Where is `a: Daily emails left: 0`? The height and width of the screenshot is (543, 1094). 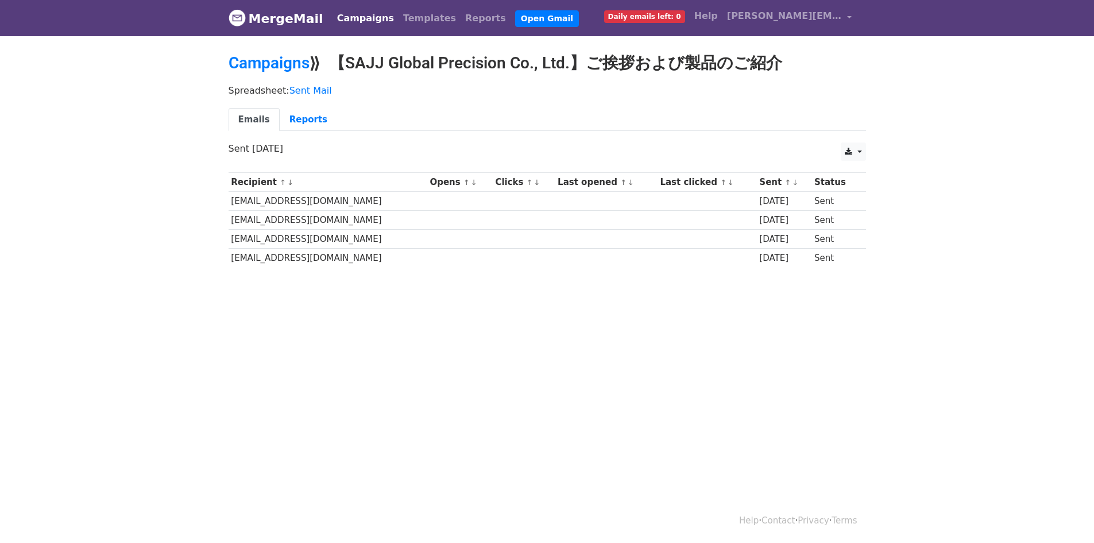 a: Daily emails left: 0 is located at coordinates (644, 16).